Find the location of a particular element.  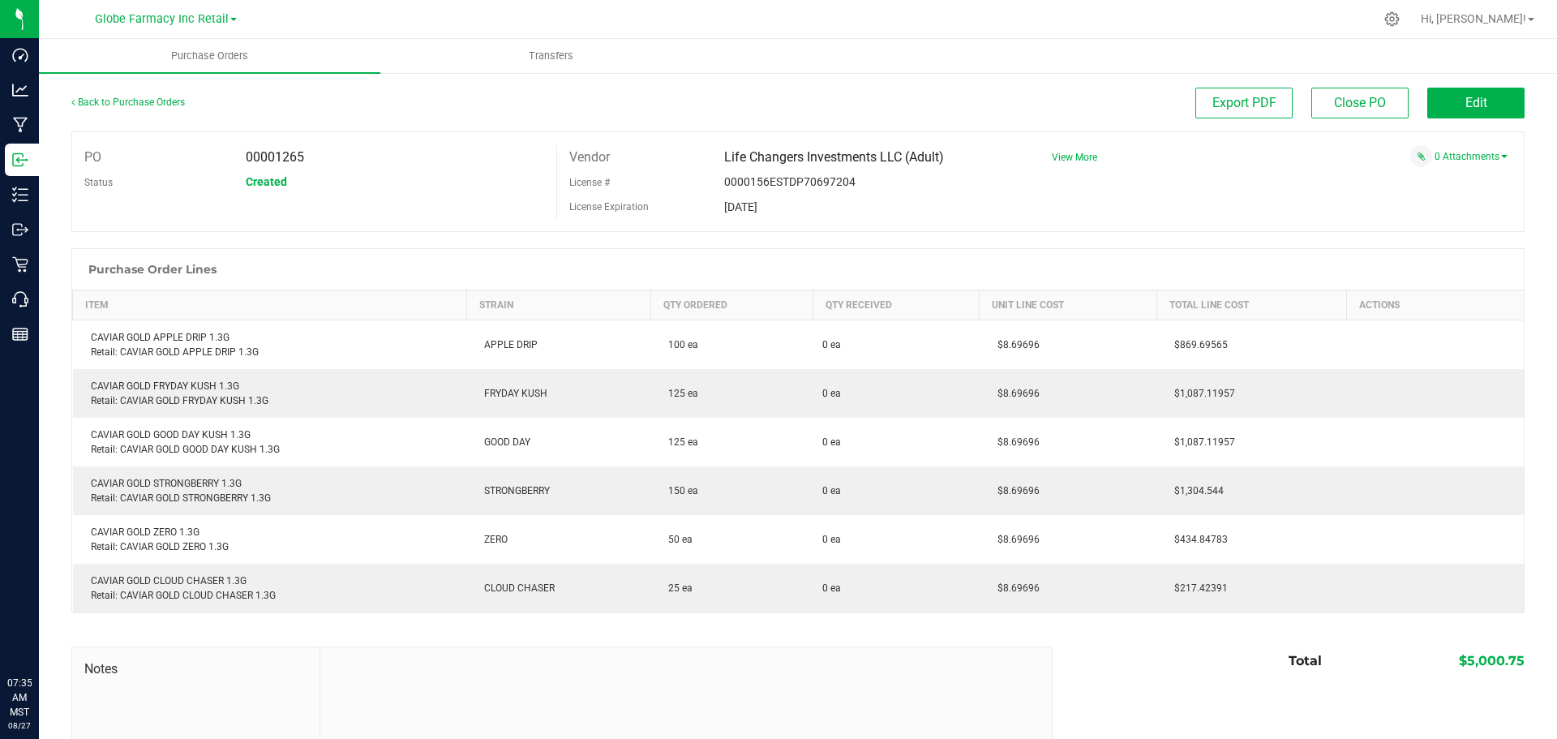

span: CLOUD CHASER is located at coordinates (515, 588).